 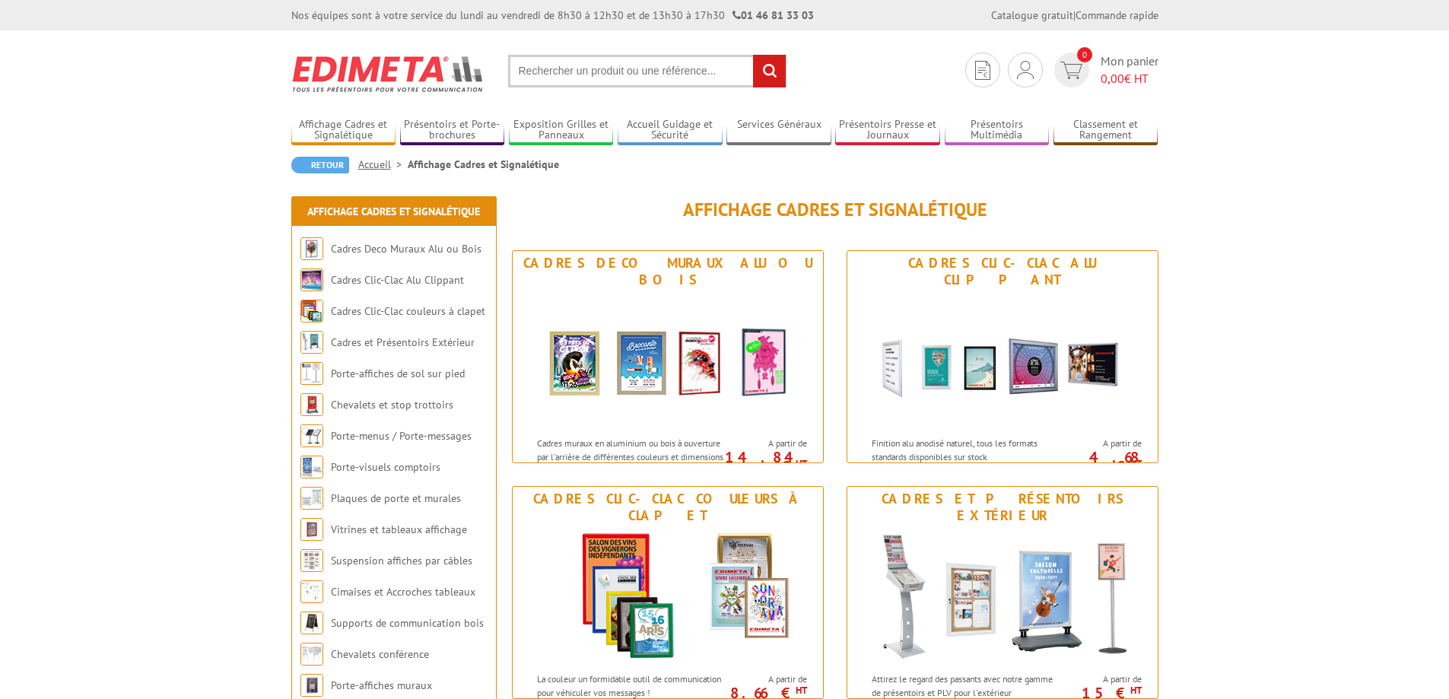 What do you see at coordinates (1129, 78) in the screenshot?
I see `span: € HT` at bounding box center [1129, 78].